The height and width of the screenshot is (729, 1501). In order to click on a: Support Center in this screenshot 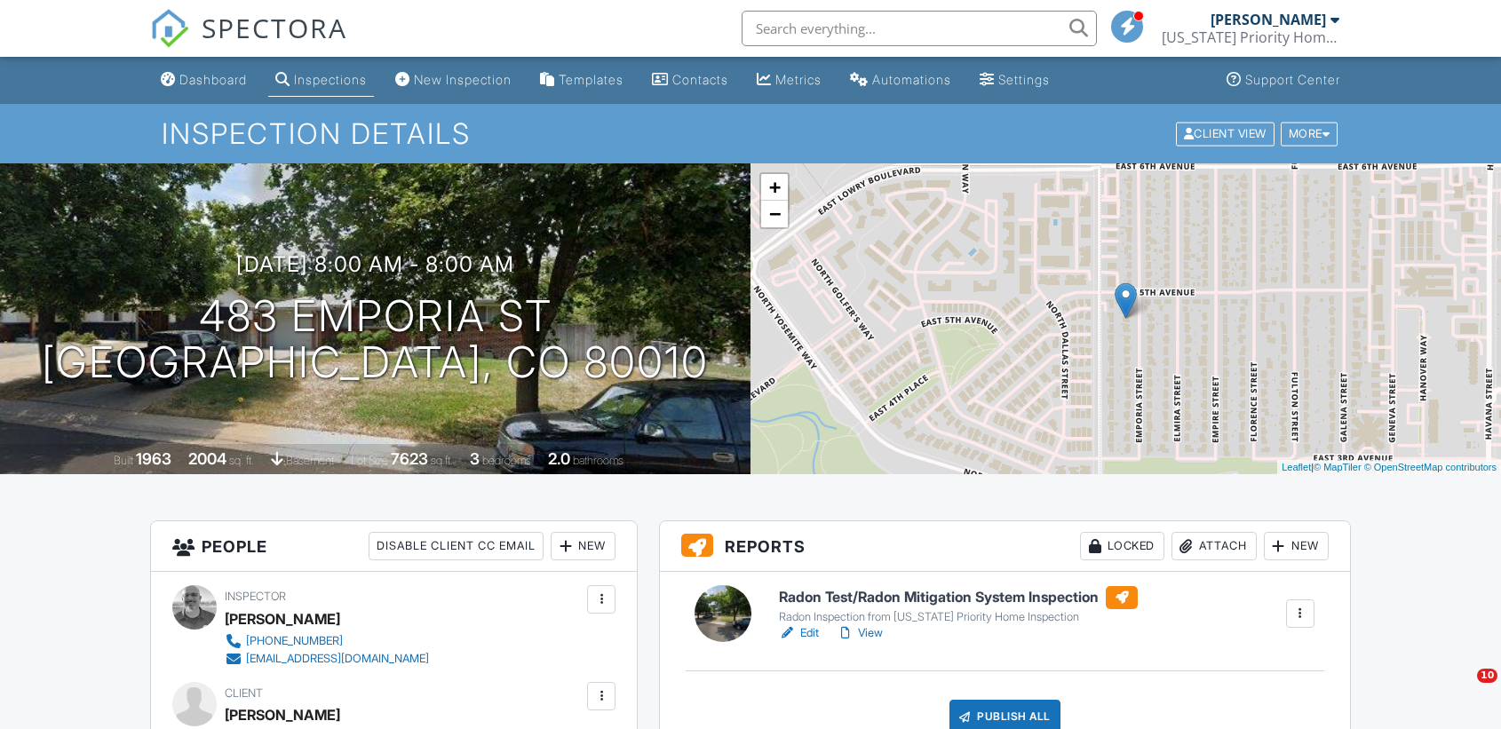, I will do `click(1283, 80)`.